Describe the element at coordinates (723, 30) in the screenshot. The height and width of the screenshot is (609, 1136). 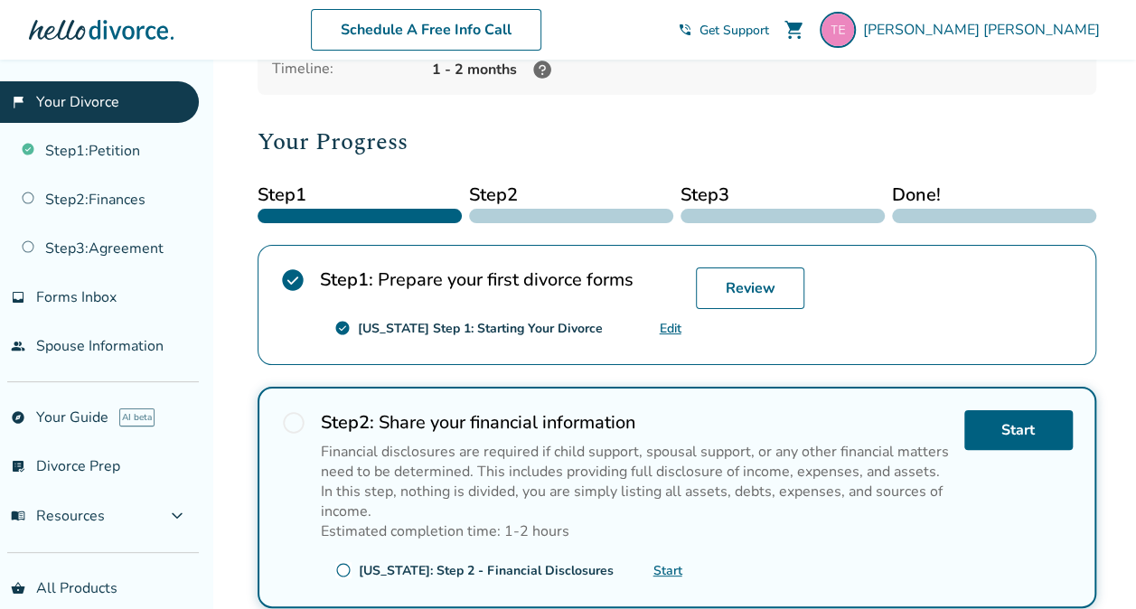
I see `a: phone_in_talkGet Support` at that location.